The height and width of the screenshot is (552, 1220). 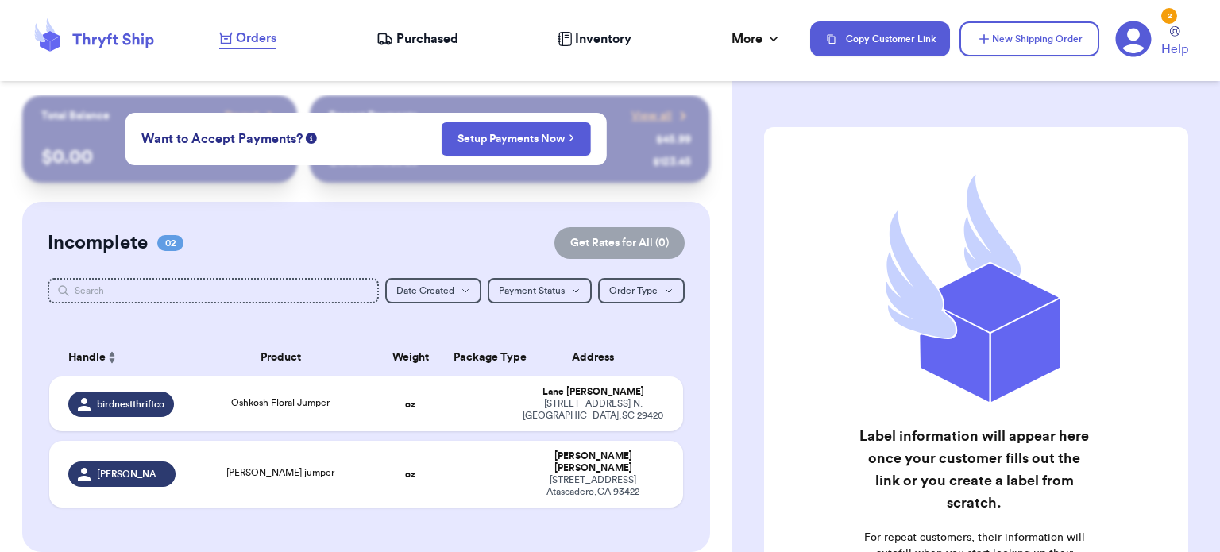 What do you see at coordinates (280, 403) in the screenshot?
I see `span: Oshkosh Floral Jumper` at bounding box center [280, 403].